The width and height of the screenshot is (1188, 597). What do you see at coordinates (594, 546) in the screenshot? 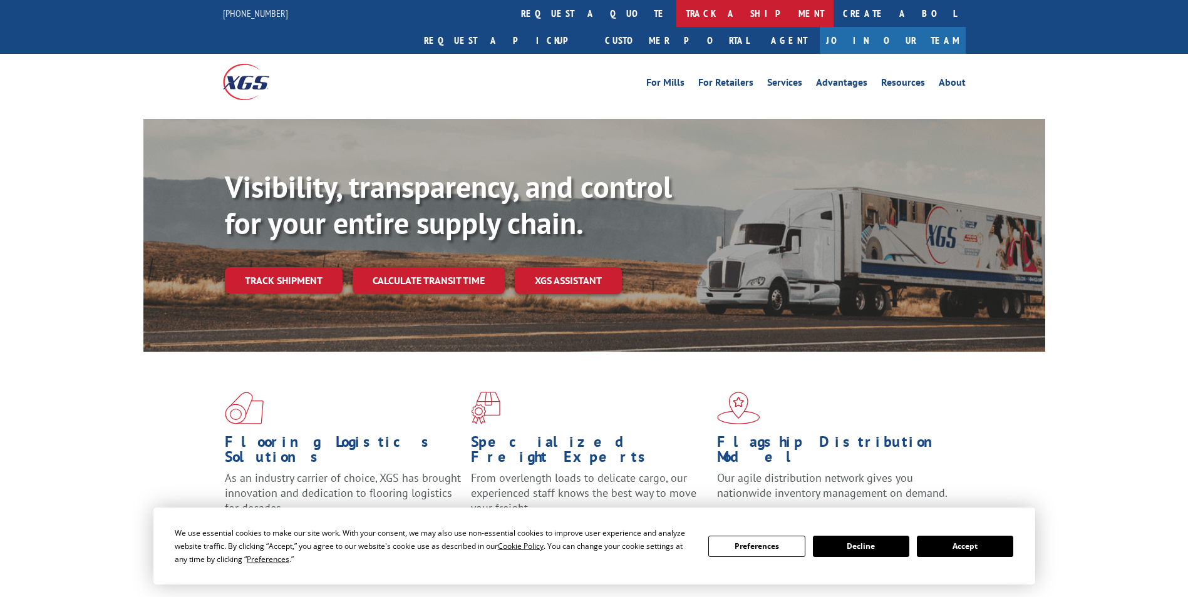
I see `div: Cookie Consent Prompt` at bounding box center [594, 546].